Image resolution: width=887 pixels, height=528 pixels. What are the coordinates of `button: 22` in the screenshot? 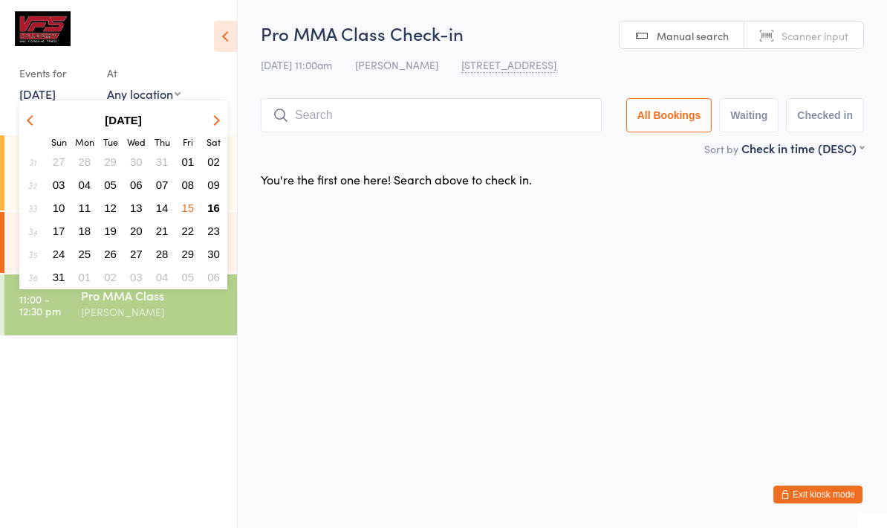 It's located at (188, 230).